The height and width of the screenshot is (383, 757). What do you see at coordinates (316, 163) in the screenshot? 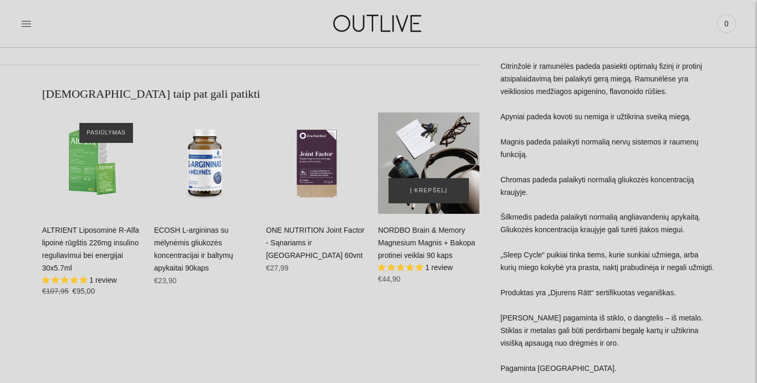
I see `a: ONE NUTRITION Joint Factor - Sąnariams ir Kaulams 60vnt` at bounding box center [316, 163].